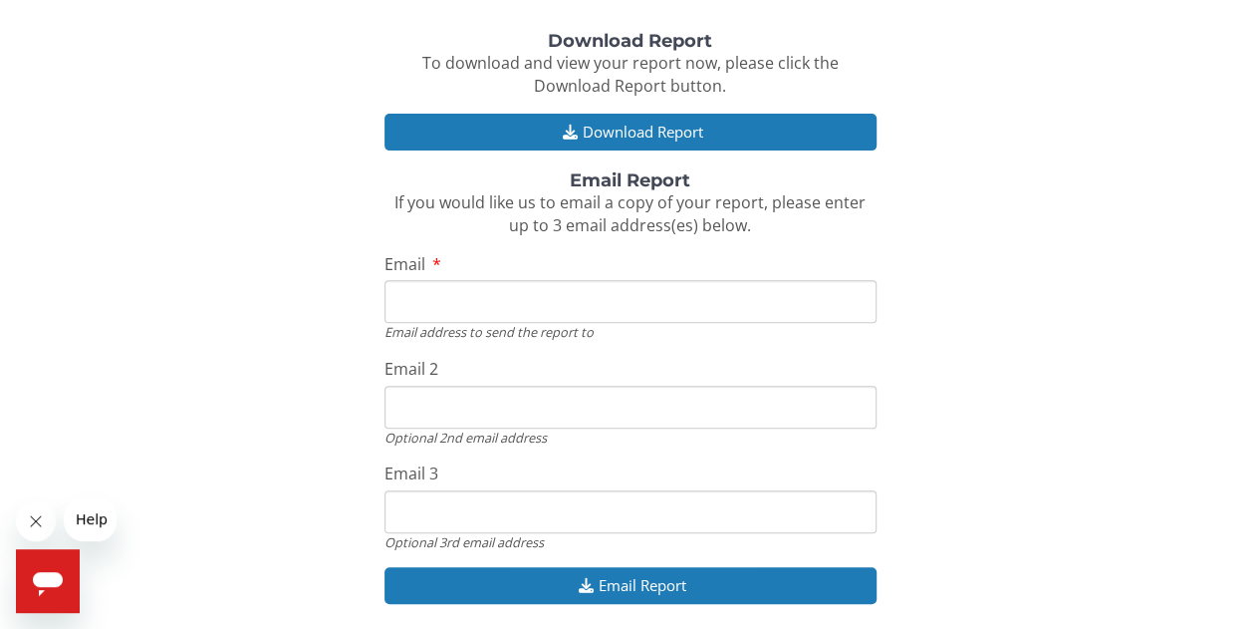  What do you see at coordinates (630, 213) in the screenshot?
I see `span: If you would like us to email a copy of your report, please enter up to 3 email address(es) below.` at bounding box center [630, 213].